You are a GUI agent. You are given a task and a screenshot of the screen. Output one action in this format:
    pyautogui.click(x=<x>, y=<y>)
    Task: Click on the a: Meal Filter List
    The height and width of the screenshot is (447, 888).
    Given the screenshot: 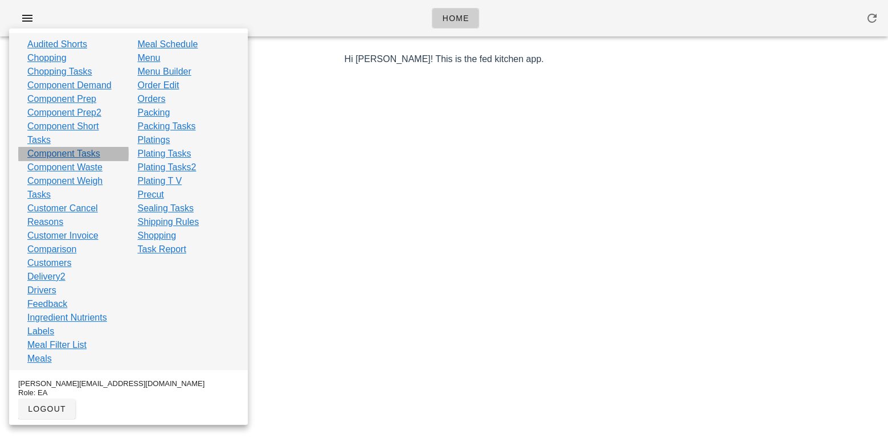 What is the action you would take?
    pyautogui.click(x=57, y=345)
    